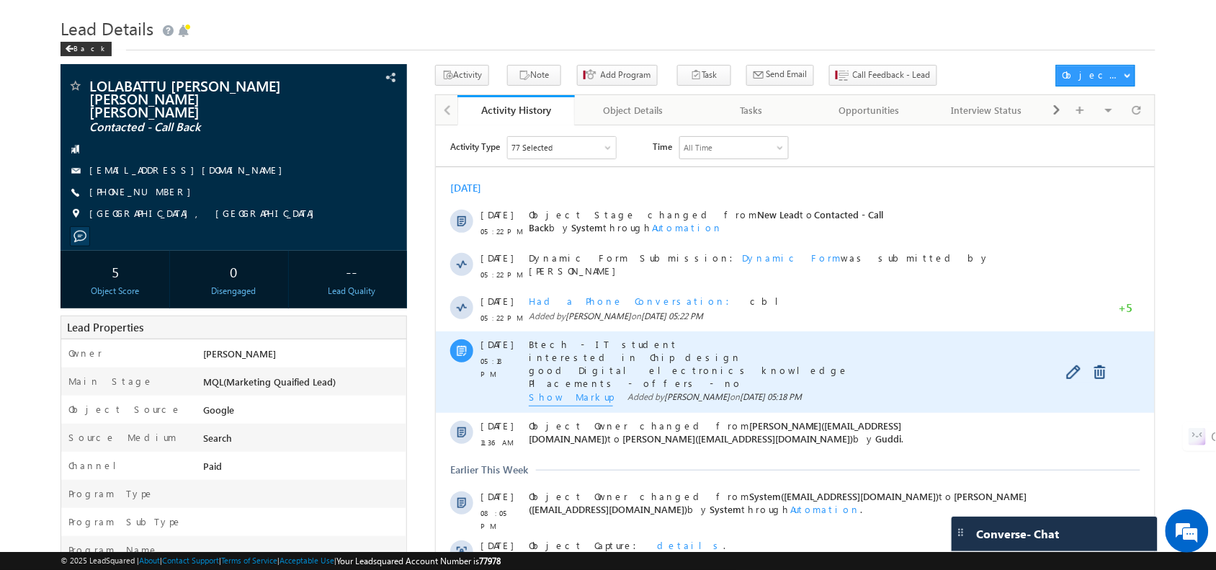  What do you see at coordinates (125, 409) in the screenshot?
I see `label: Object Source` at bounding box center [125, 409].